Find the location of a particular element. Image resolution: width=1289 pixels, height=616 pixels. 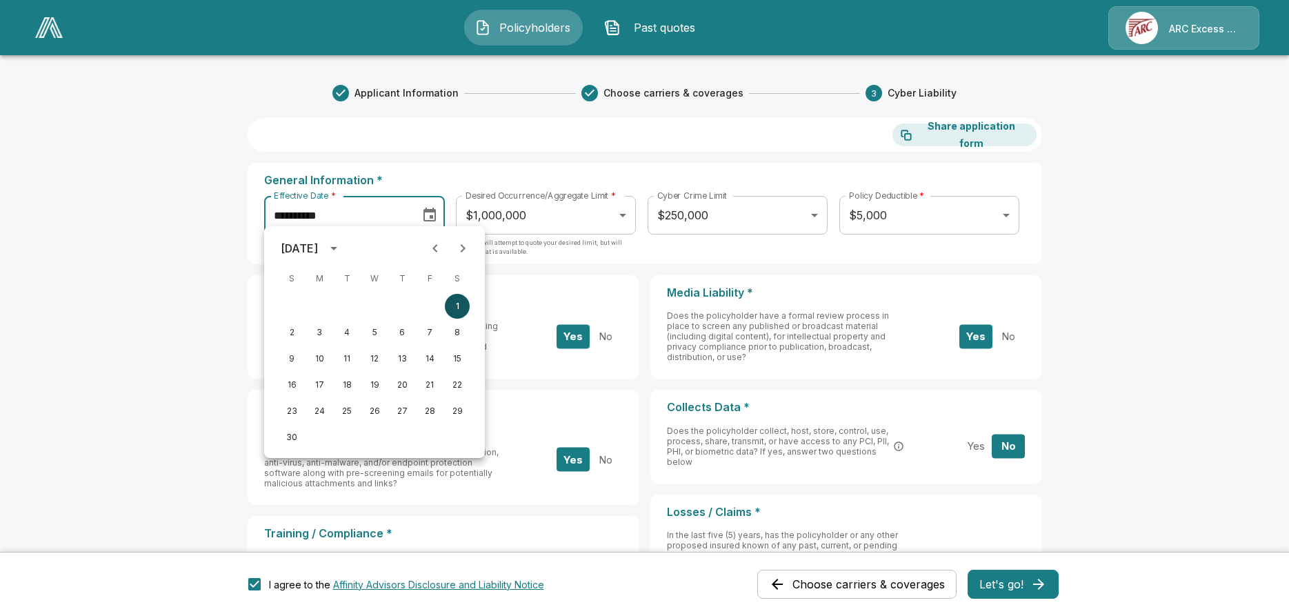

img: Policyholders Icon is located at coordinates (483, 28).